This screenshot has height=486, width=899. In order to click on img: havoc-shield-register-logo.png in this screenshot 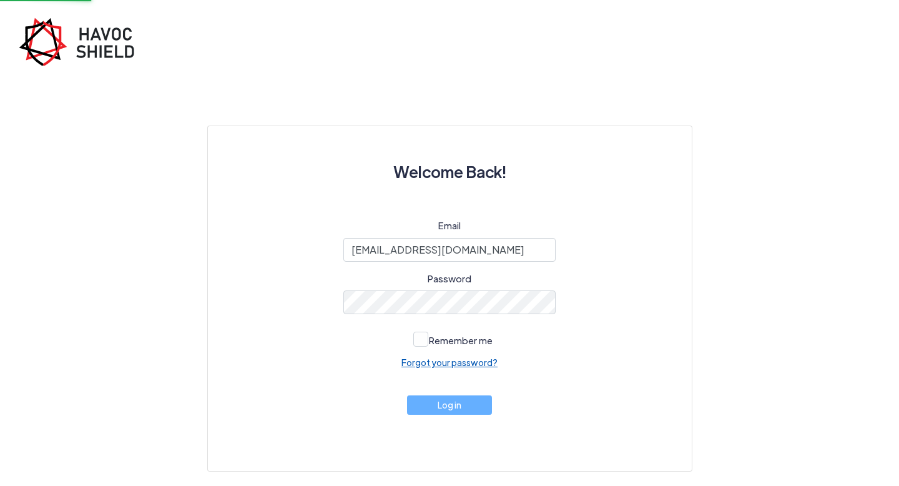, I will do `click(81, 41)`.